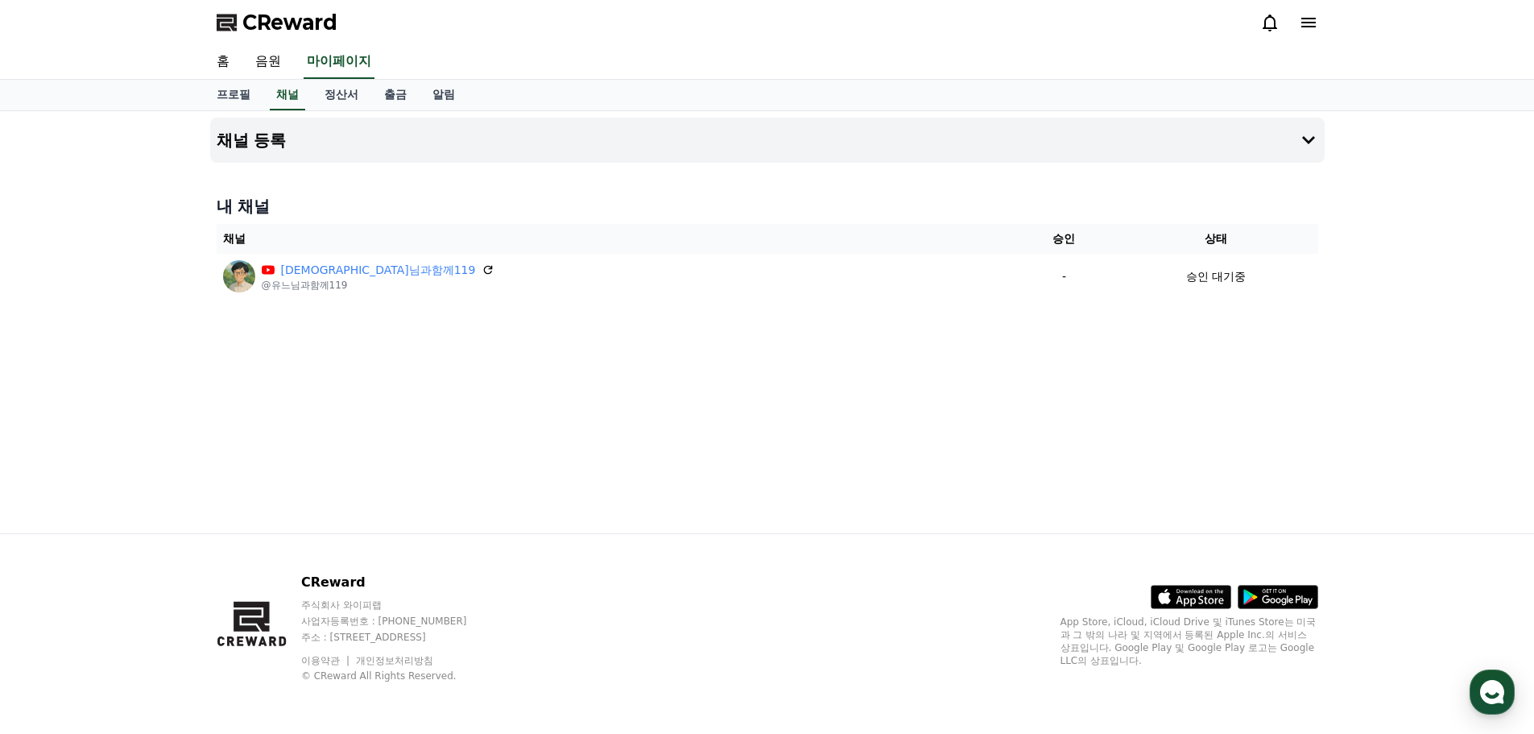 The width and height of the screenshot is (1534, 734). What do you see at coordinates (268, 62) in the screenshot?
I see `a: 음원` at bounding box center [268, 62].